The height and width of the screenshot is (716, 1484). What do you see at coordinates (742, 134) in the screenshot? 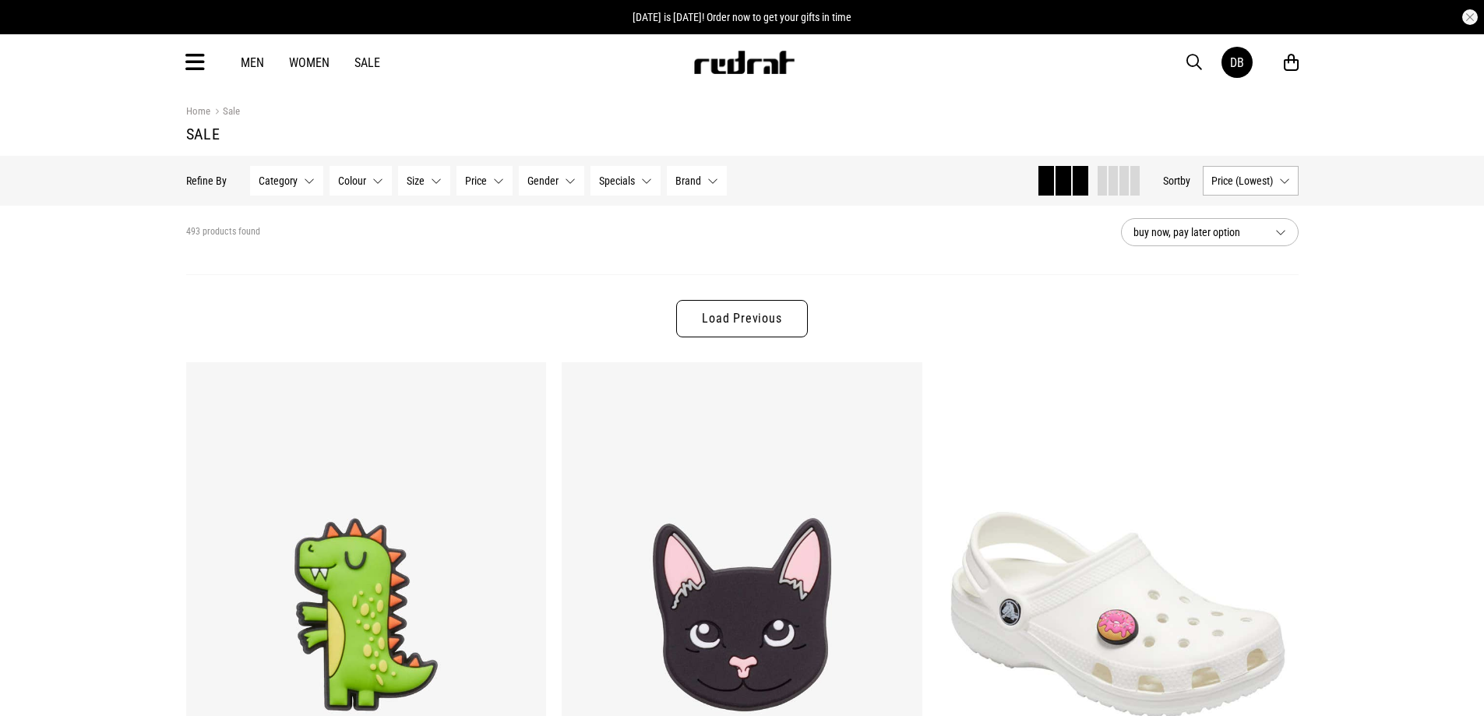
I see `h1: Sale` at bounding box center [742, 134].